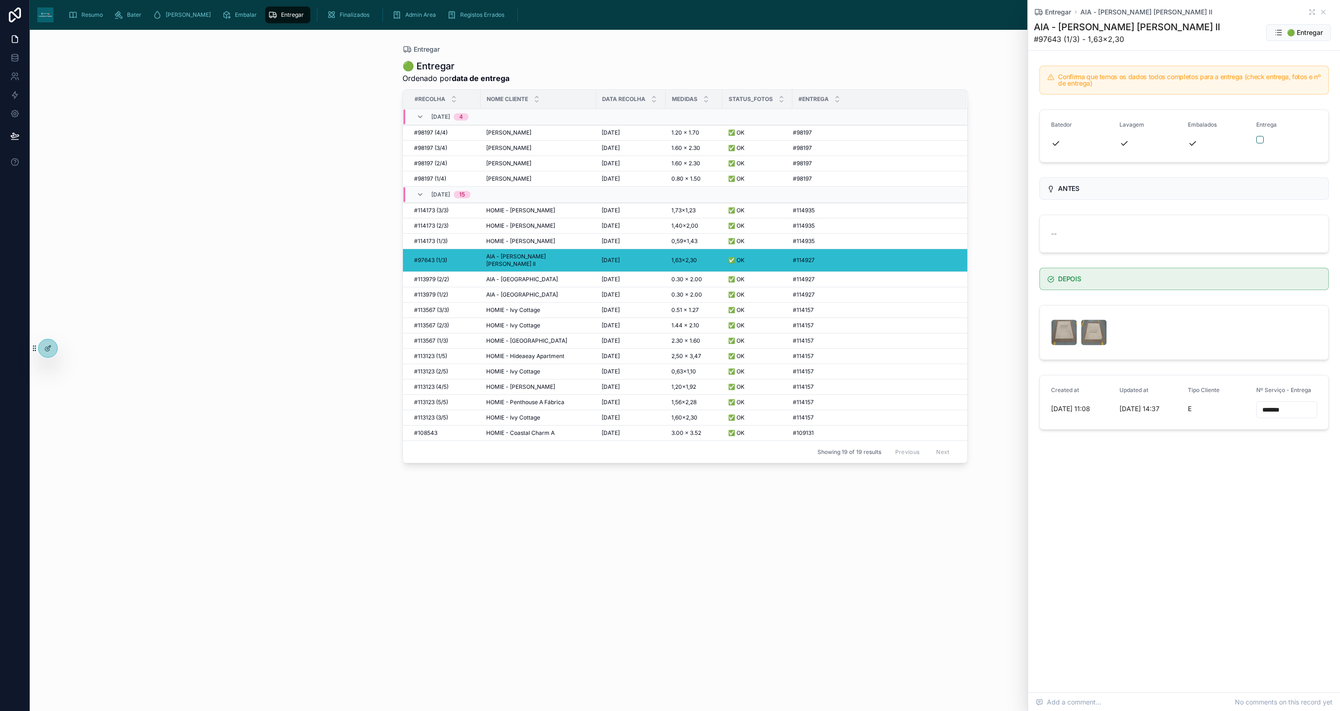 Image resolution: width=1340 pixels, height=711 pixels. Describe the element at coordinates (694, 325) in the screenshot. I see `a: 1.44 x 2.10` at that location.